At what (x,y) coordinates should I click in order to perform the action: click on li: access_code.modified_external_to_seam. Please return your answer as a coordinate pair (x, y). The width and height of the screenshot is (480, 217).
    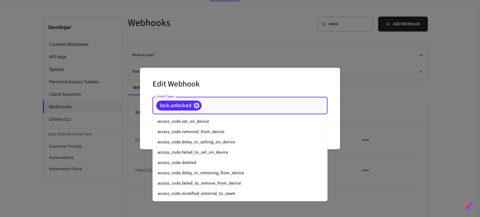
    Looking at the image, I should click on (240, 194).